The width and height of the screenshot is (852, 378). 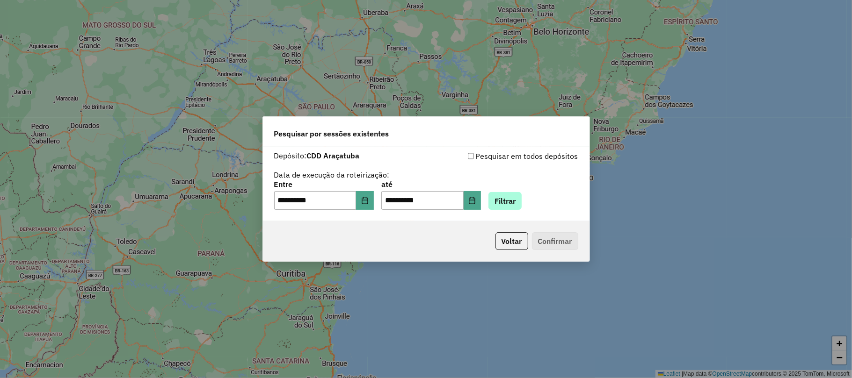 What do you see at coordinates (317, 156) in the screenshot?
I see `label: Depósito:` at bounding box center [317, 156].